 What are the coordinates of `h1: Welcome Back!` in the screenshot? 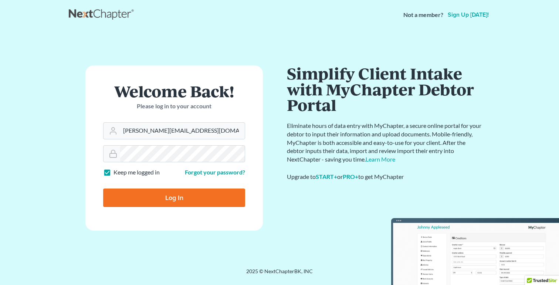 It's located at (174, 91).